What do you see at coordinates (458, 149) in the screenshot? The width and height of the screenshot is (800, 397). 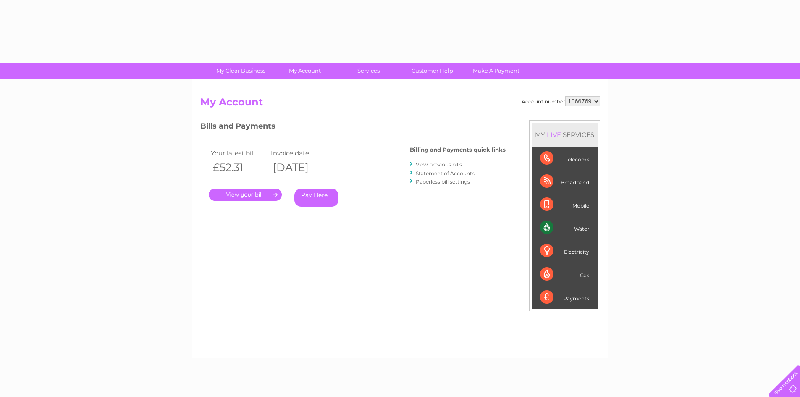 I see `h4: Billing and Payments quick links` at bounding box center [458, 149].